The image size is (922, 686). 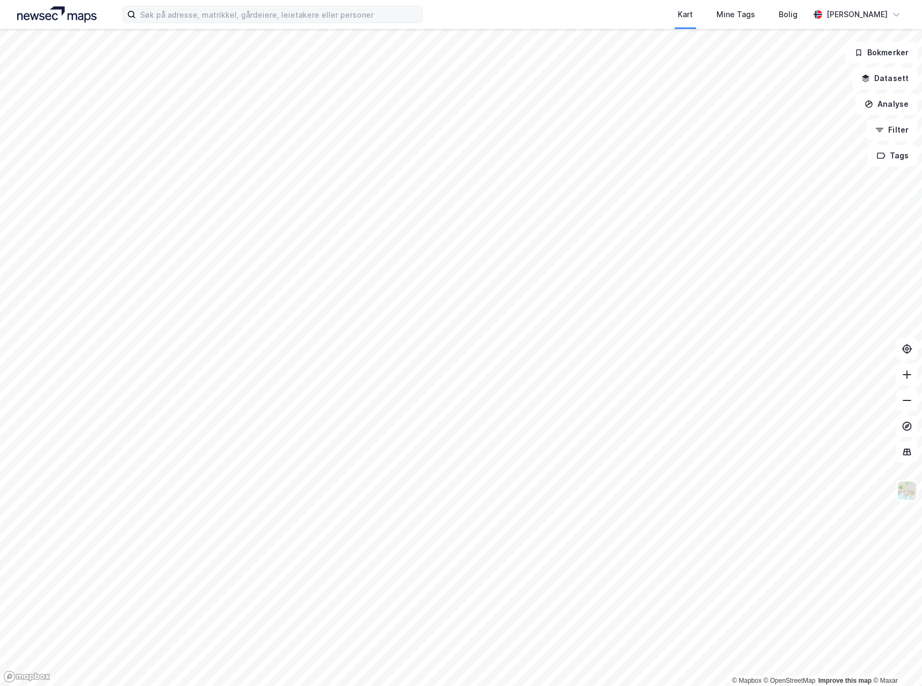 I want to click on img: Z, so click(x=907, y=490).